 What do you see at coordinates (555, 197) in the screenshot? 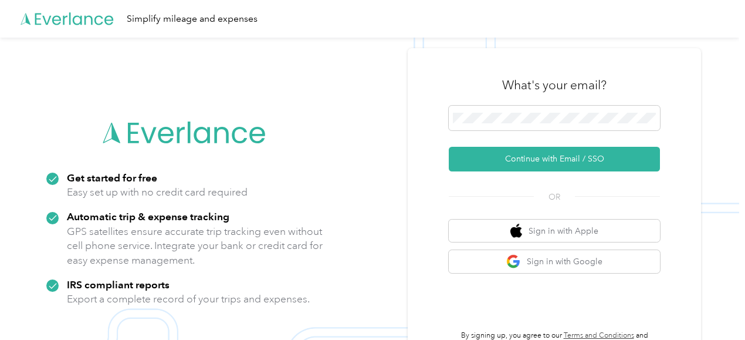
I see `span: OR` at bounding box center [555, 197].